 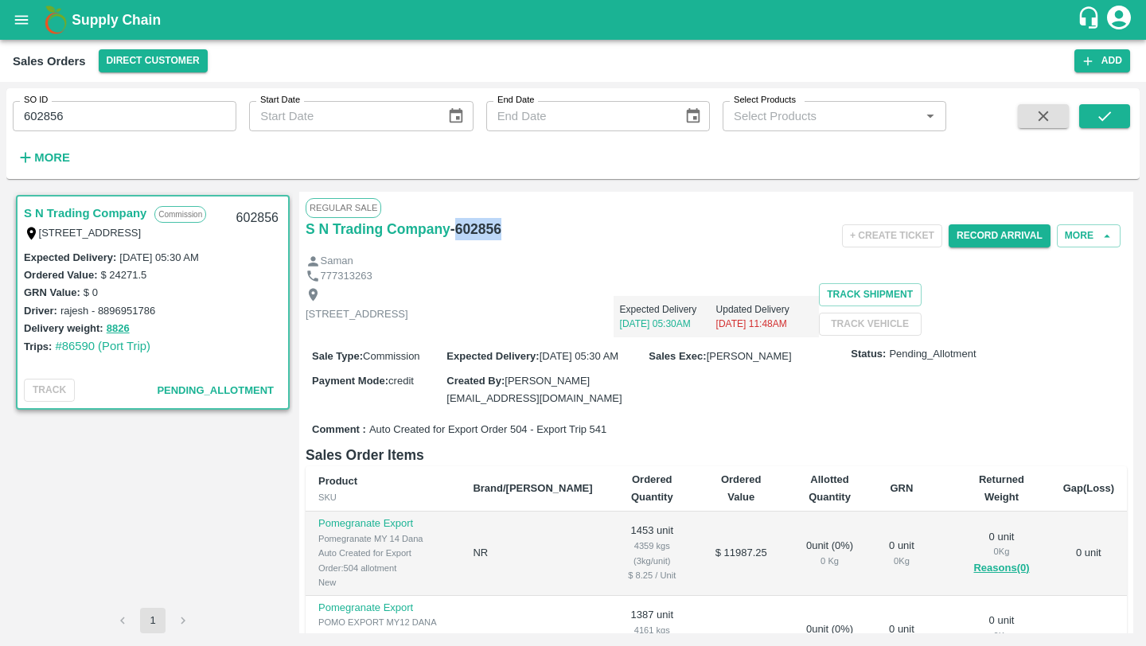 What do you see at coordinates (383, 539) in the screenshot?
I see `div: Pomegranate MY 14 Dana` at bounding box center [383, 539].